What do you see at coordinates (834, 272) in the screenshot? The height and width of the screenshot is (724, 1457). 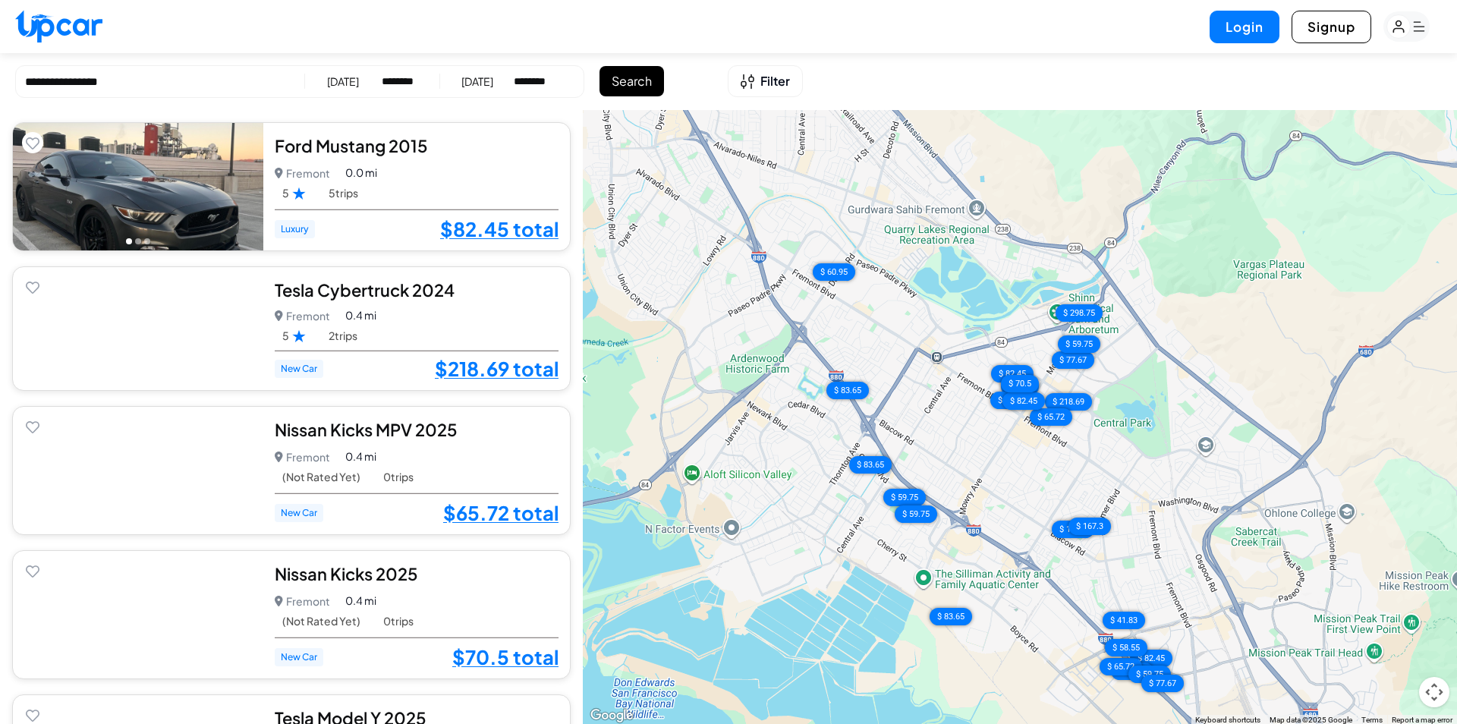 I see `div: $ 60.95` at bounding box center [834, 272].